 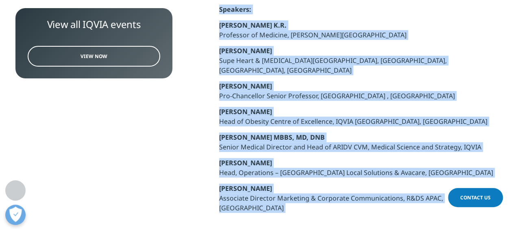 What do you see at coordinates (94, 56) in the screenshot?
I see `a: View Now` at bounding box center [94, 56].